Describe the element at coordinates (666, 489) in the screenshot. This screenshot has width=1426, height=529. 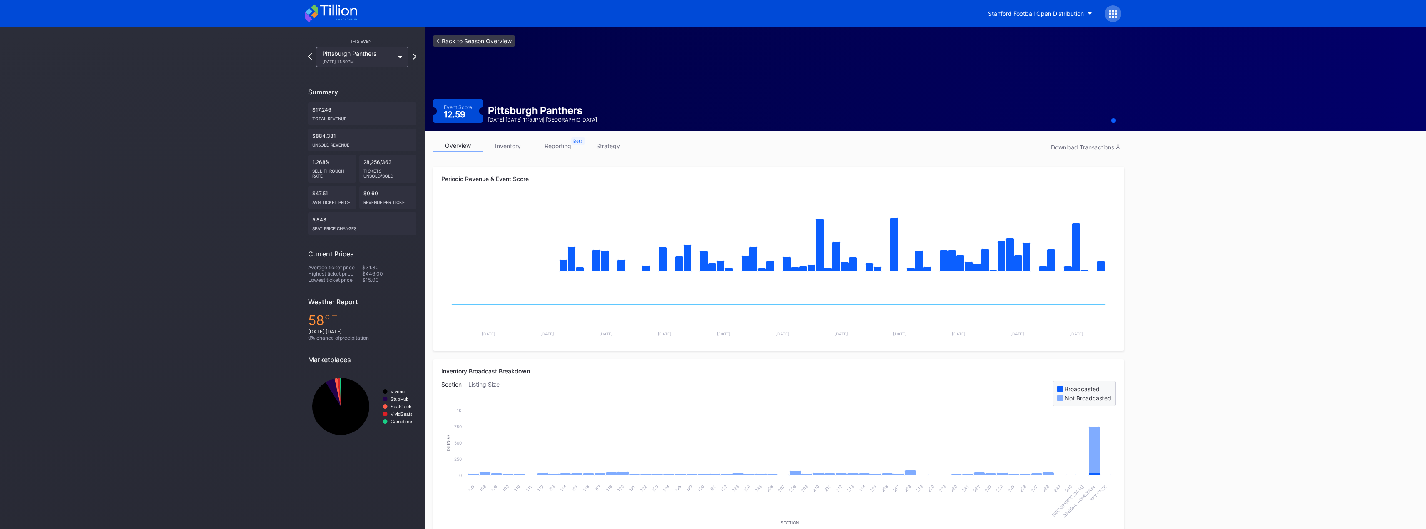
I see `text: 124` at that location.